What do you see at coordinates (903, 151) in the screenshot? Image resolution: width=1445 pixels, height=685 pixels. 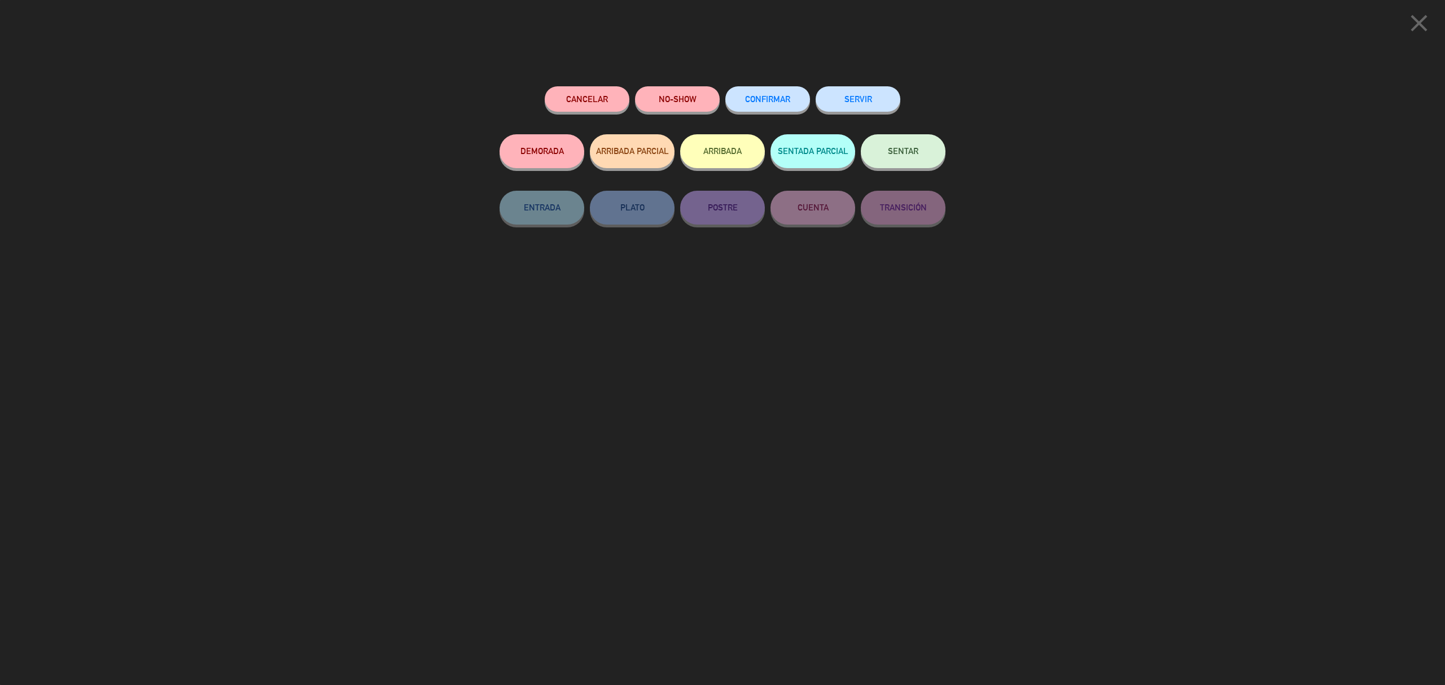 I see `span: SENTAR` at bounding box center [903, 151].